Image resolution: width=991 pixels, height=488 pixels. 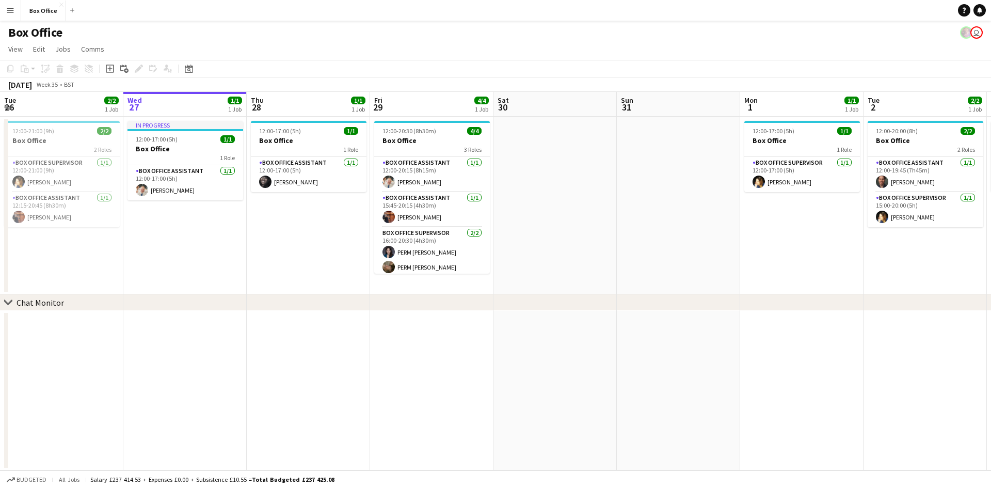 What do you see at coordinates (473, 149) in the screenshot?
I see `span: 3 Roles` at bounding box center [473, 149].